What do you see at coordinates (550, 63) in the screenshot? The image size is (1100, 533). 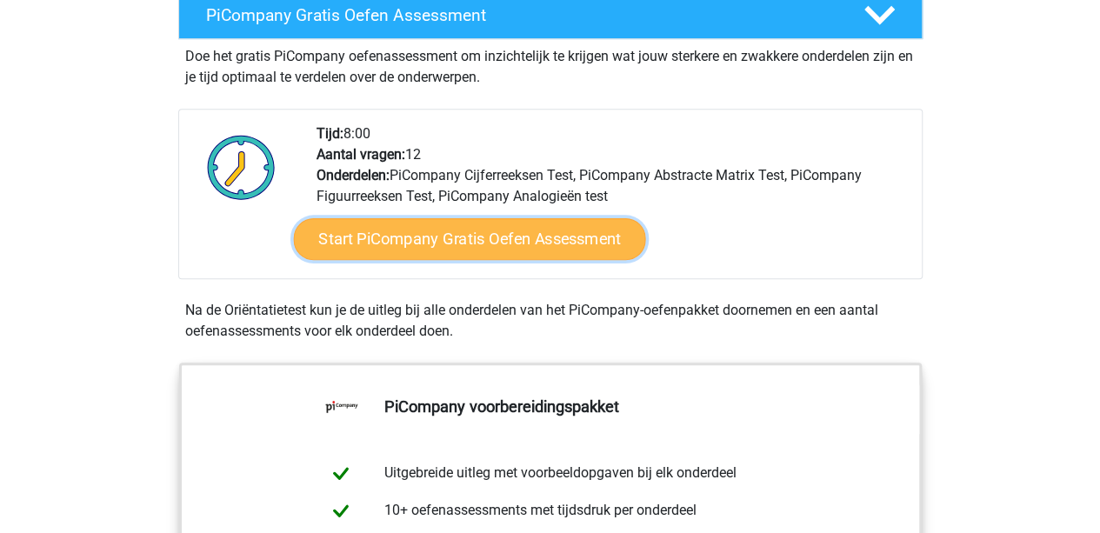 I see `div: Doe het gratis PiCompany oefenassessment om inzichtelijk te krijgen wat jouw sterkere en zwakkere...` at bounding box center [550, 63].